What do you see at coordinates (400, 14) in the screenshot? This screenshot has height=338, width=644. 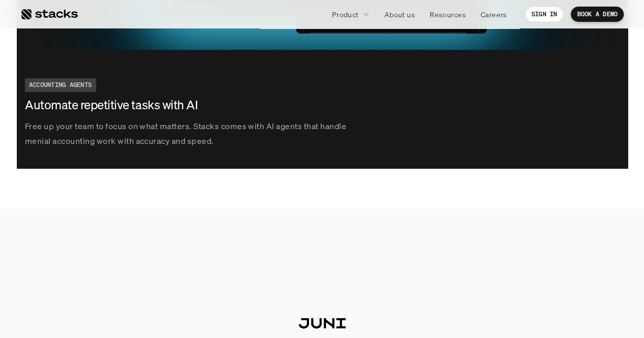 I see `p: About us` at bounding box center [400, 14].